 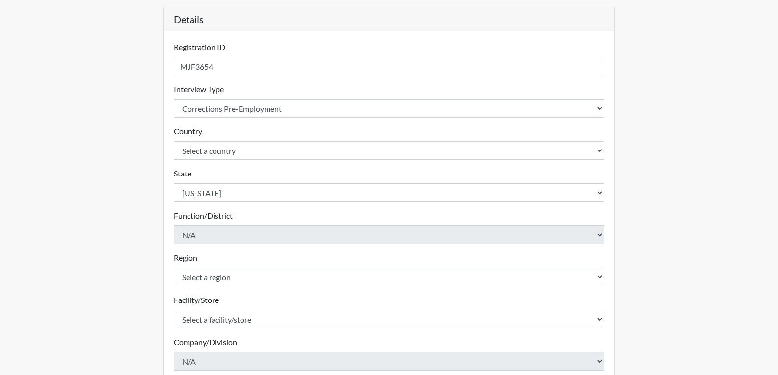 I want to click on label: Region, so click(x=186, y=258).